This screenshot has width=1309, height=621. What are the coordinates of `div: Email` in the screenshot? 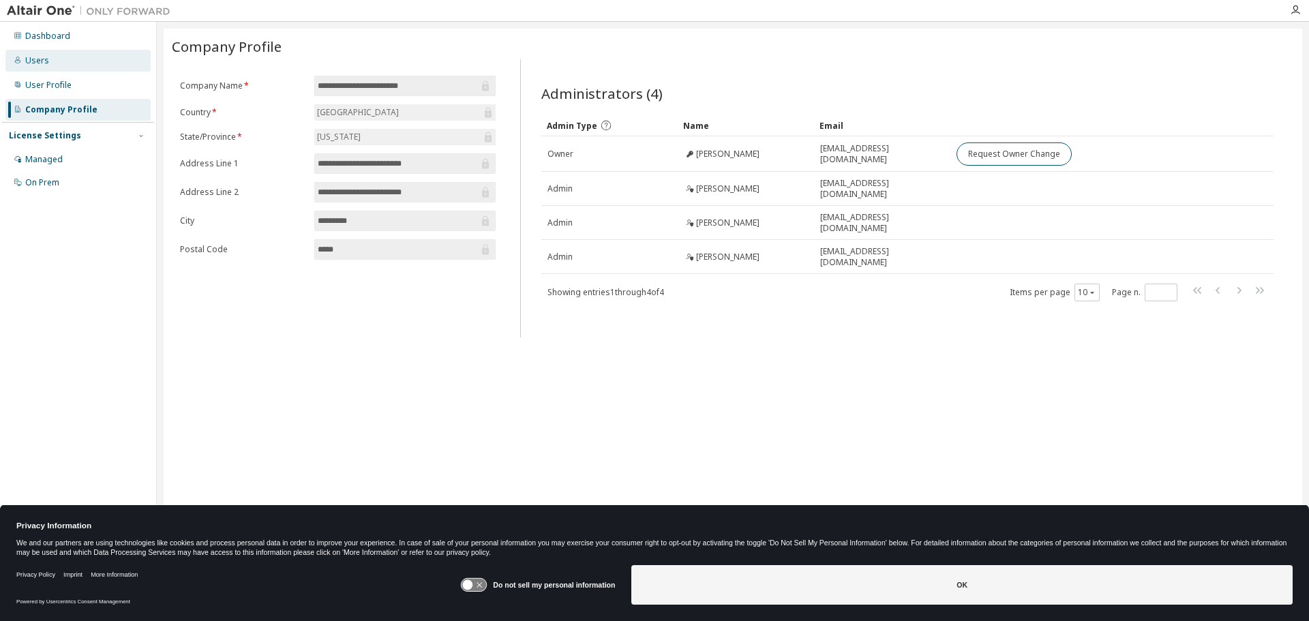 It's located at (882, 125).